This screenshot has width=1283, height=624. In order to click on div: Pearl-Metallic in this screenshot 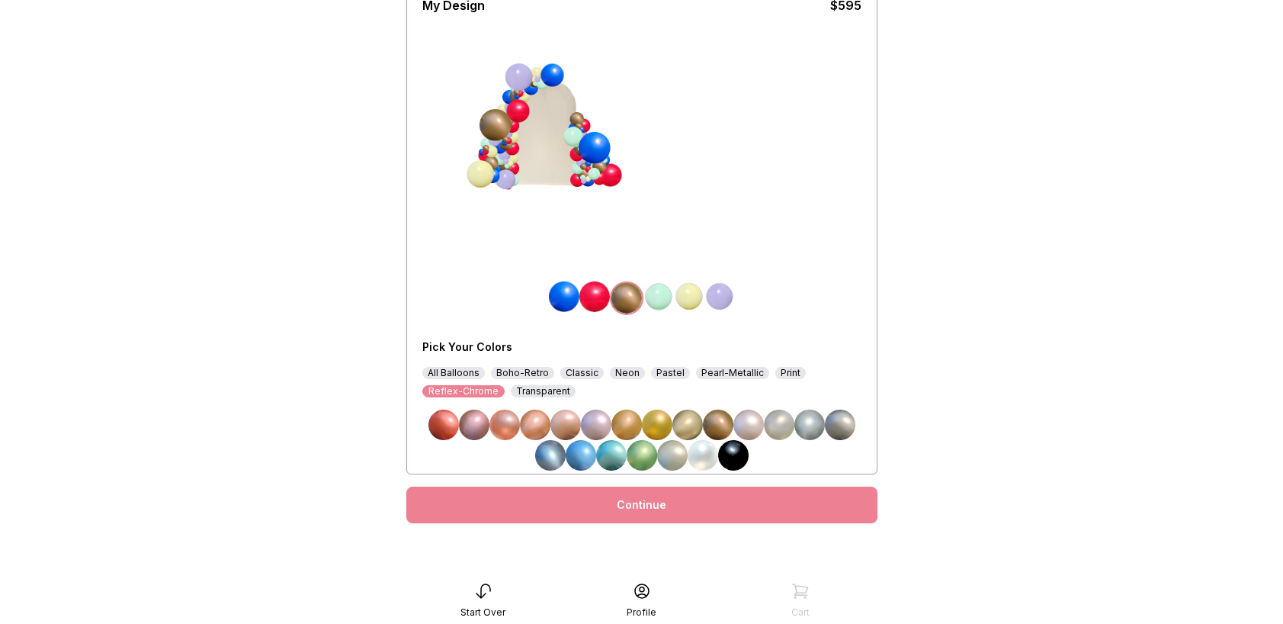, I will do `click(733, 373)`.